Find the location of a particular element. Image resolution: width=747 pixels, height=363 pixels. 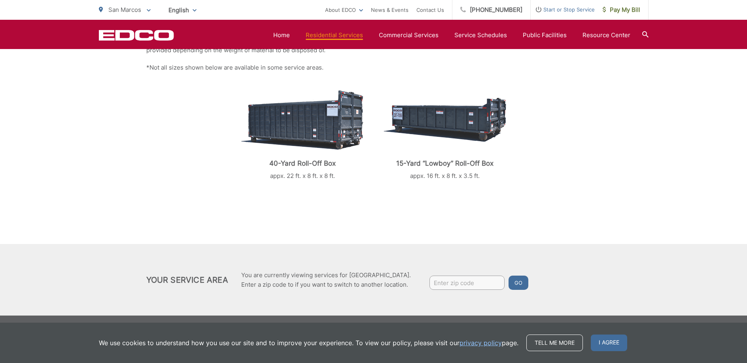

a: EDCD logo. Return to the homepage. is located at coordinates (136, 35).